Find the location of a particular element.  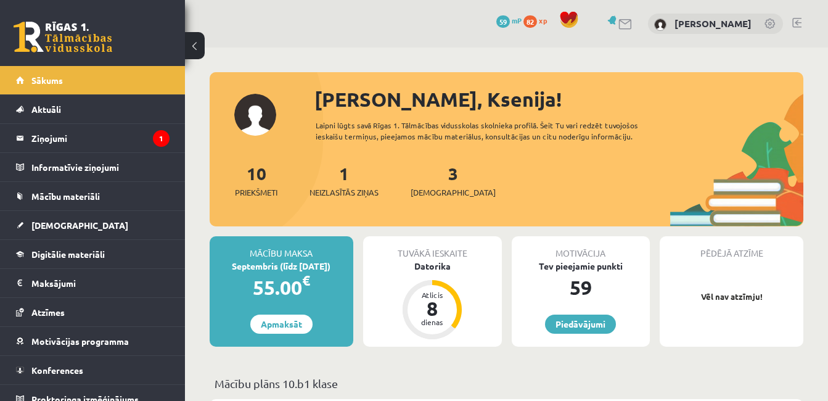

div: 55.00 is located at coordinates (281, 287).